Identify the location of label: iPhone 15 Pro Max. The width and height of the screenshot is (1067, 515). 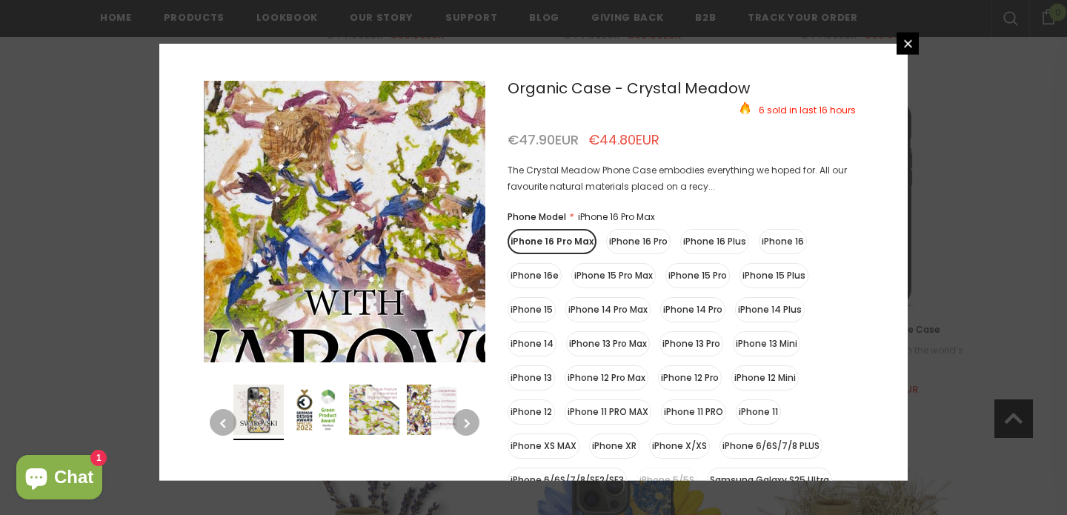
(614, 275).